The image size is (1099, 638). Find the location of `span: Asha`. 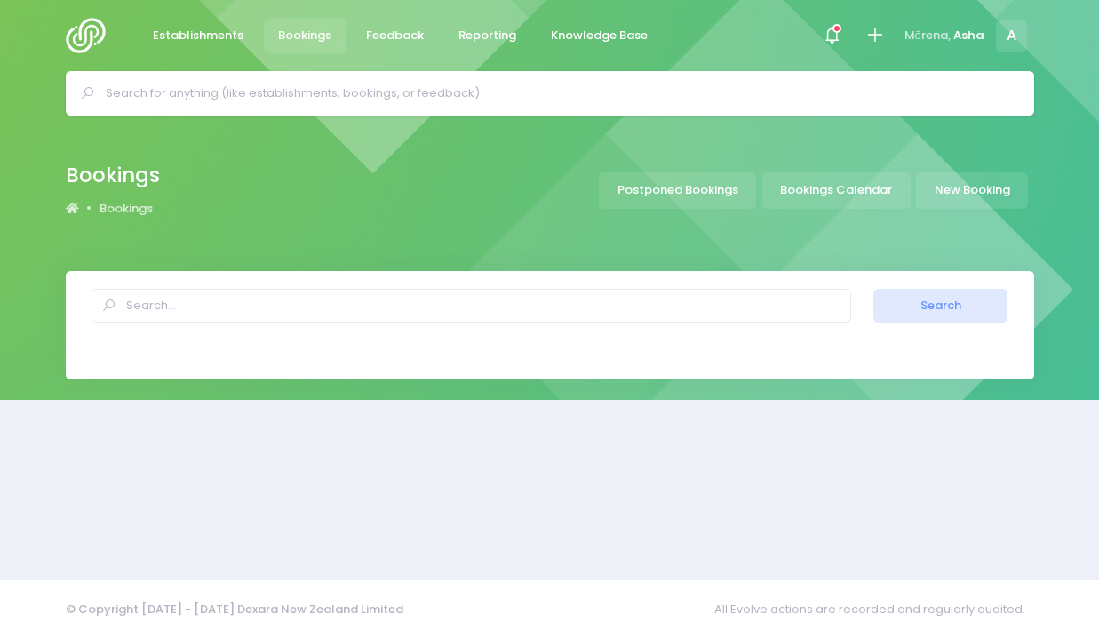

span: Asha is located at coordinates (968, 36).